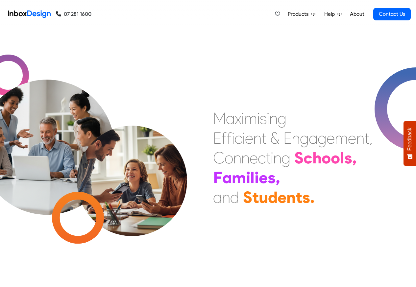 This screenshot has height=287, width=416. Describe the element at coordinates (410, 143) in the screenshot. I see `button: Feedback - Show survey` at that location.